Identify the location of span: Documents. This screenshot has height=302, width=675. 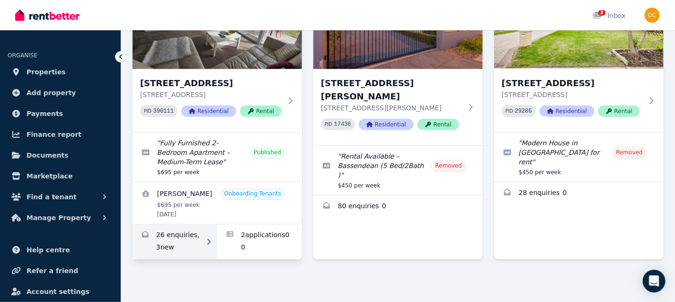
(47, 155).